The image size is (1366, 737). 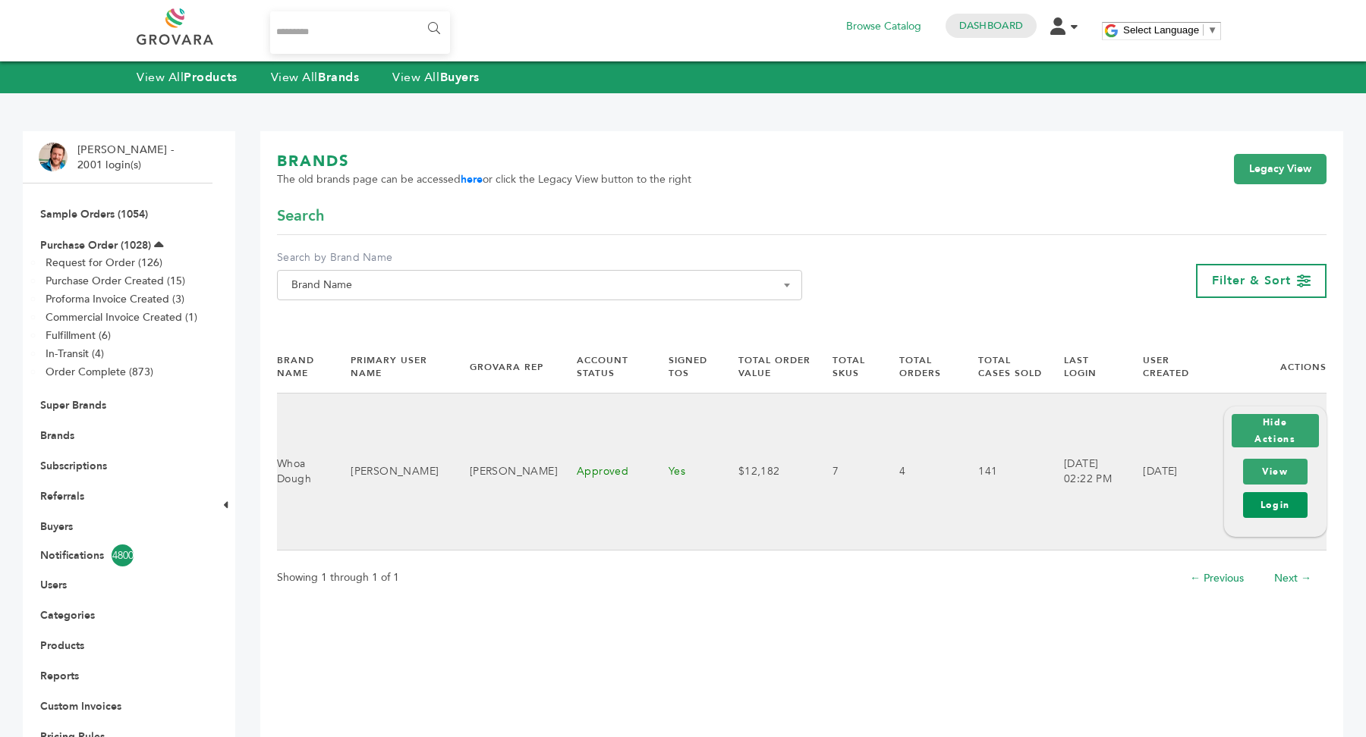 What do you see at coordinates (504, 367) in the screenshot?
I see `th: Grovara Rep` at bounding box center [504, 367].